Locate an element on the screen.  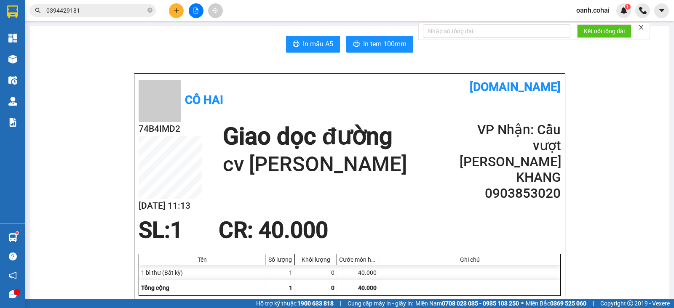
h1: Giao dọc đường is located at coordinates (315, 136).